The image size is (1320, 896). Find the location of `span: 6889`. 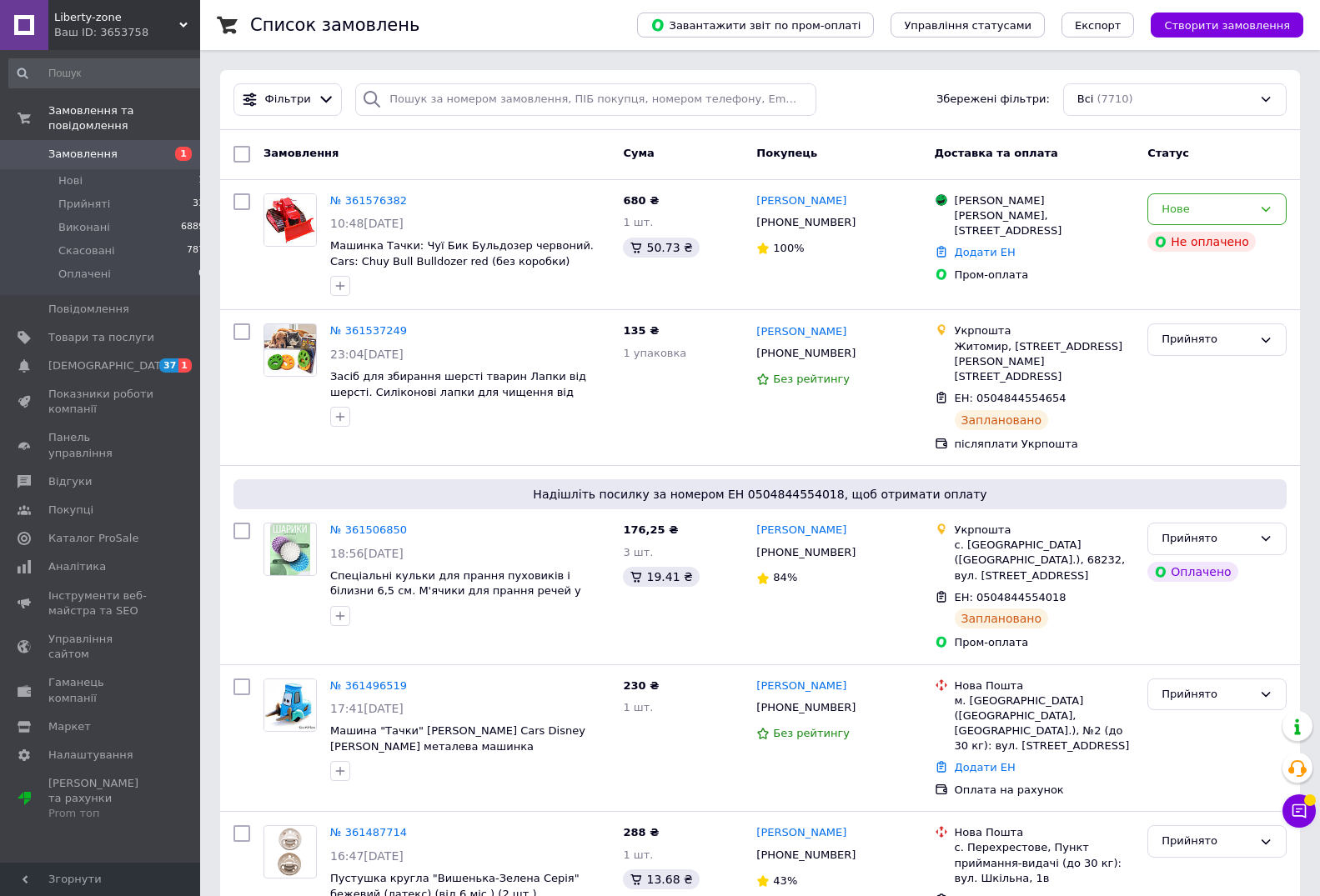

span: 6889 is located at coordinates (193, 227).